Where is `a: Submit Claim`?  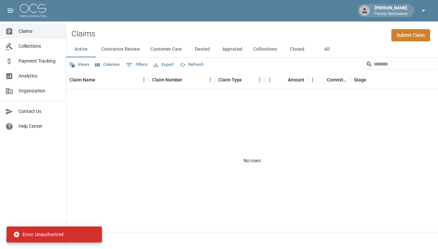
a: Submit Claim is located at coordinates (411, 35).